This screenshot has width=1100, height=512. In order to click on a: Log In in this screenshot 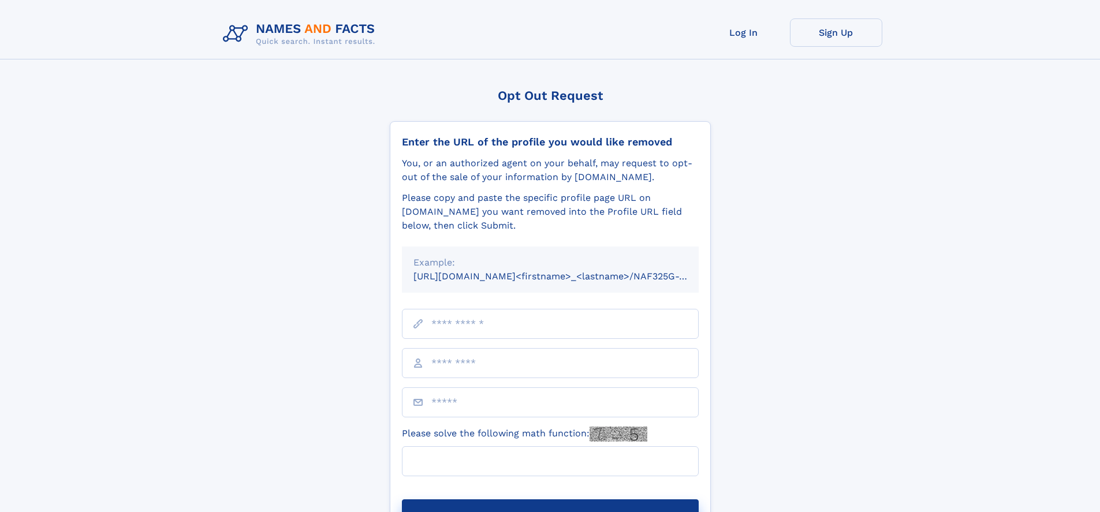, I will do `click(743, 32)`.